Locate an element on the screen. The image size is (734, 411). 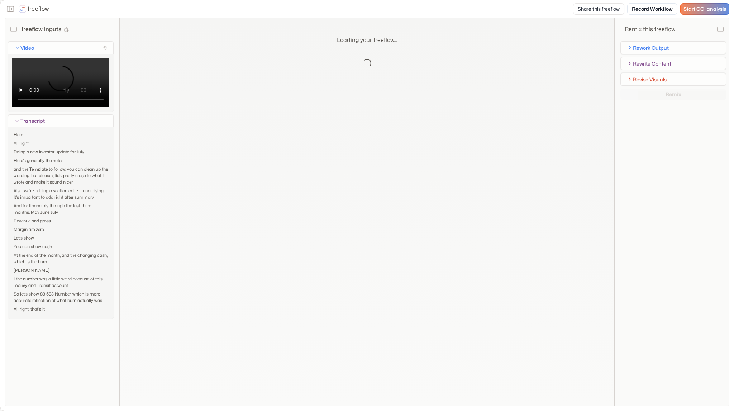
button: Rework Output is located at coordinates (673, 48).